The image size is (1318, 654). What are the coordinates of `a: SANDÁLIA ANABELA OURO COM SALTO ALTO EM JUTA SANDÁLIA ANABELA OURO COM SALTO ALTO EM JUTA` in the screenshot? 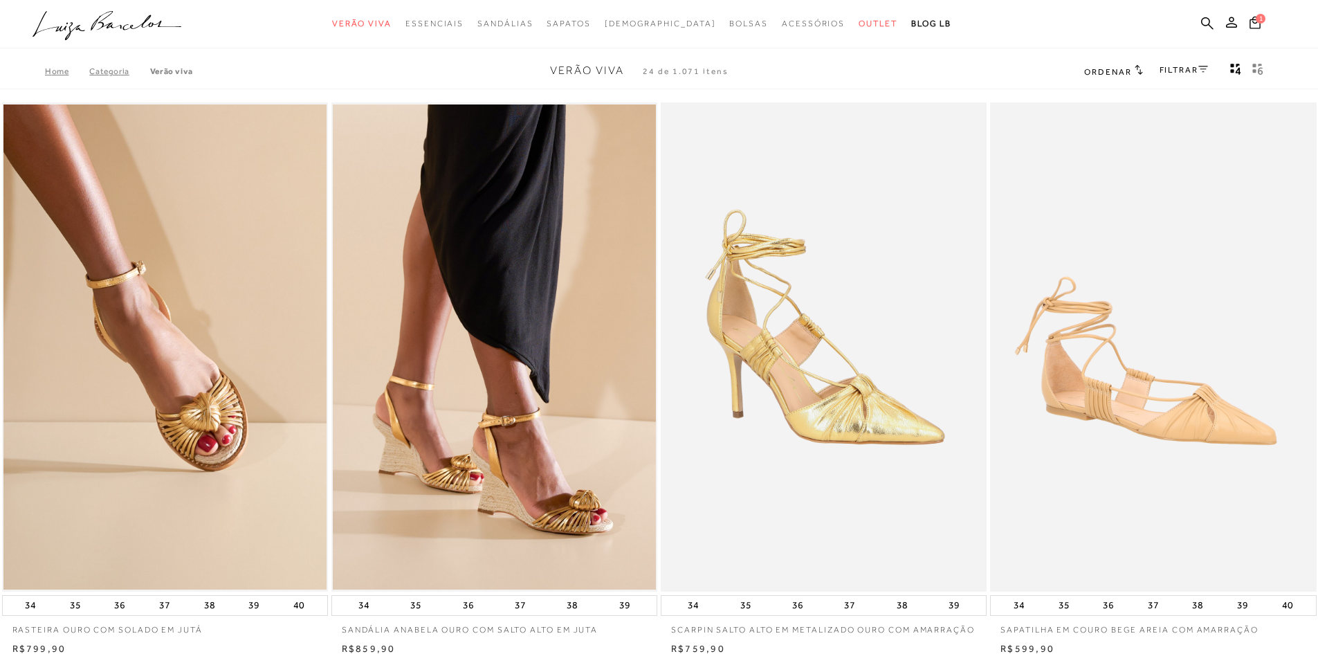 It's located at (494, 347).